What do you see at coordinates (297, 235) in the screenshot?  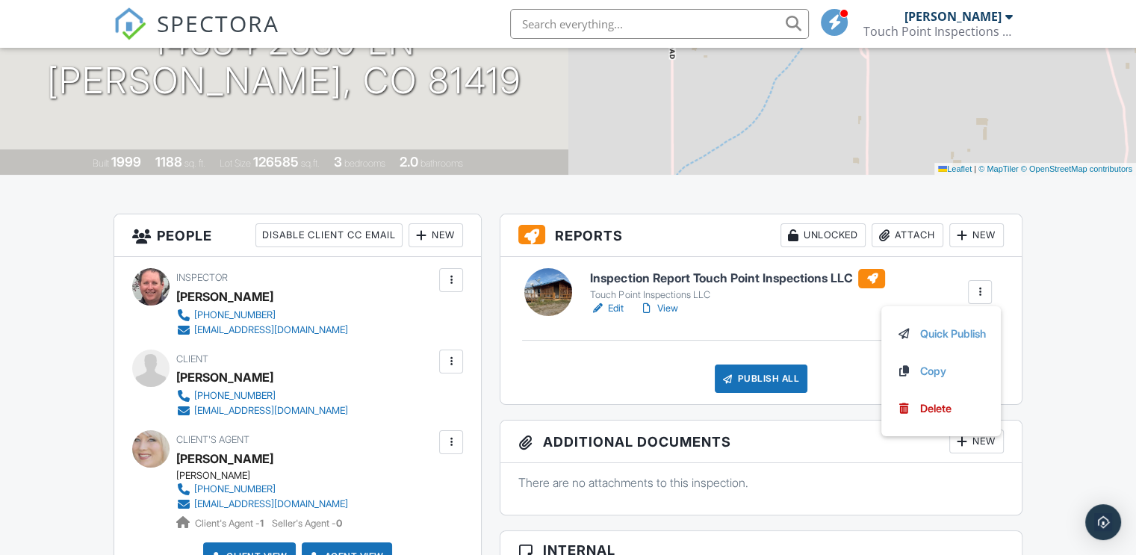 I see `h3: People` at bounding box center [297, 235].